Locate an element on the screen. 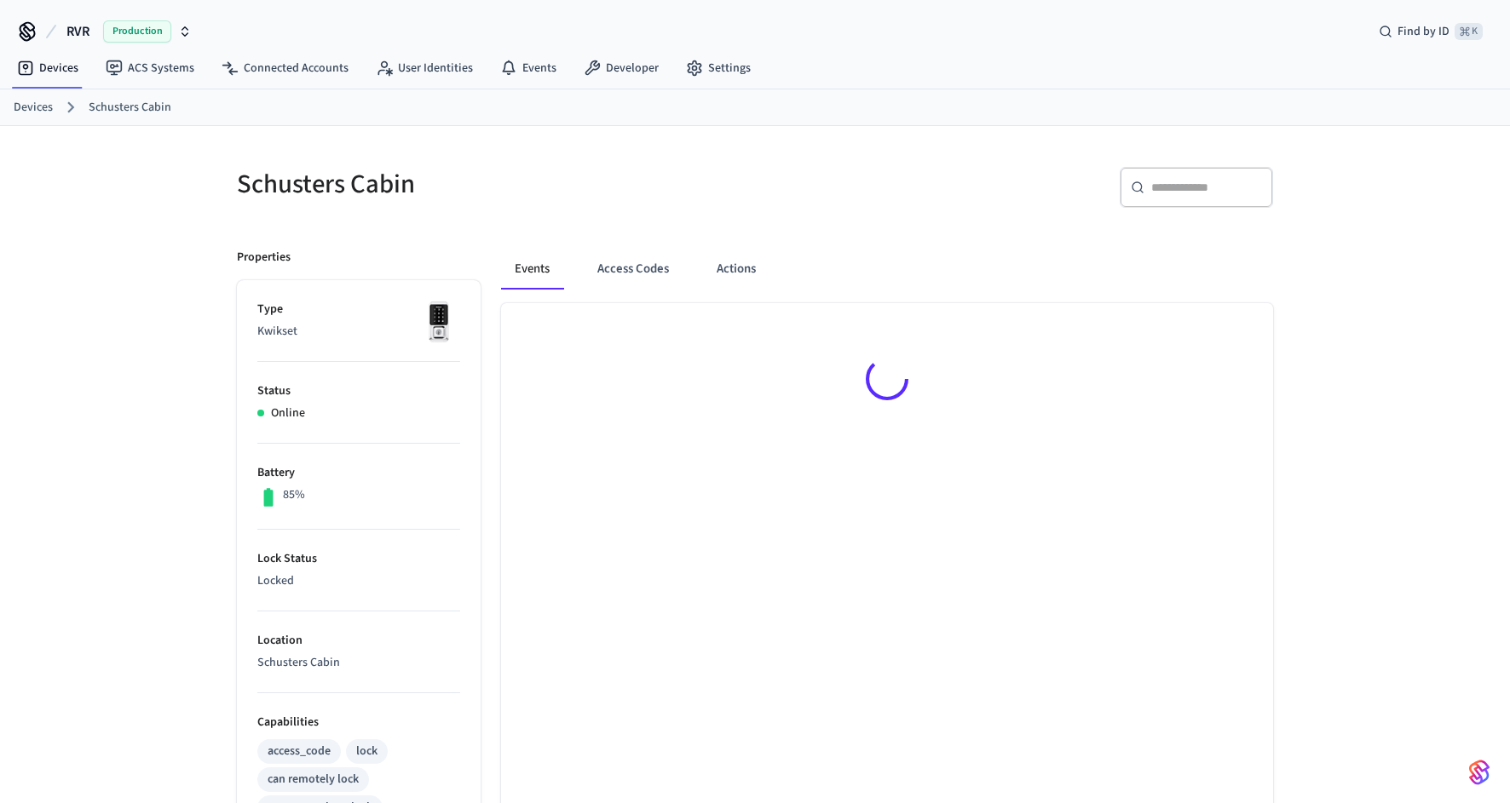 The width and height of the screenshot is (1510, 803). button: Actions is located at coordinates (736, 269).